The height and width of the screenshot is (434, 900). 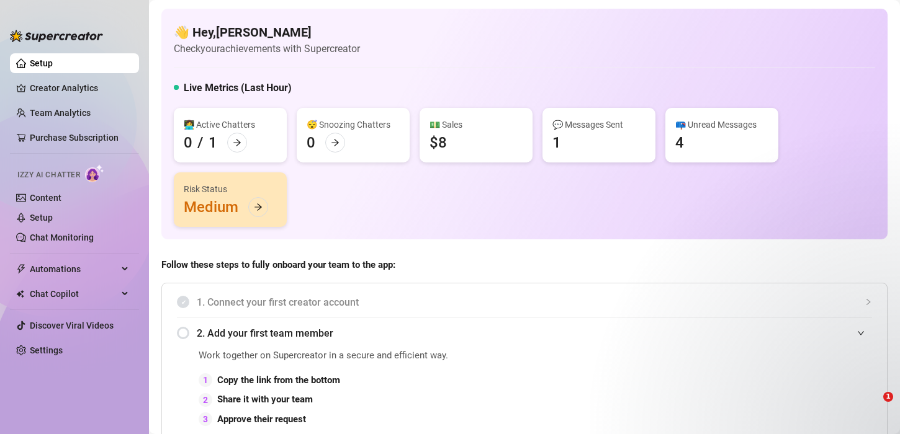 What do you see at coordinates (261, 419) in the screenshot?
I see `strong: Approve their request` at bounding box center [261, 419].